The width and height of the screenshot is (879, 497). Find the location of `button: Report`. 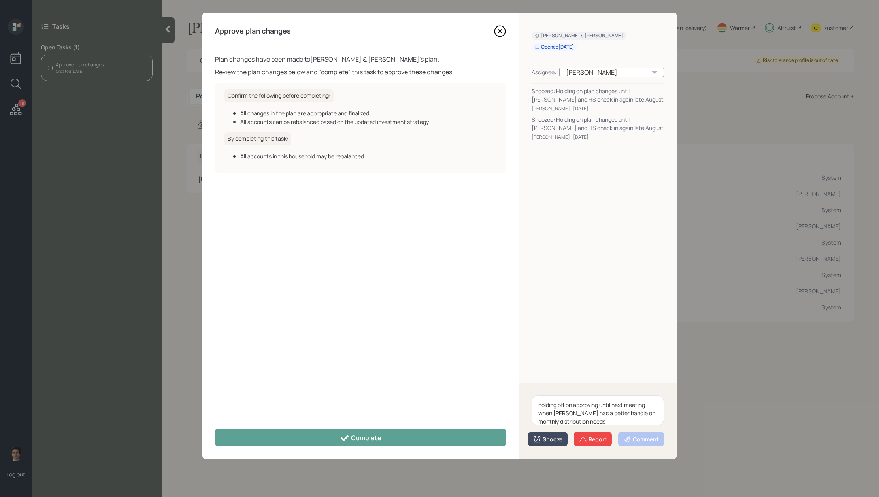

button: Report is located at coordinates (593, 439).